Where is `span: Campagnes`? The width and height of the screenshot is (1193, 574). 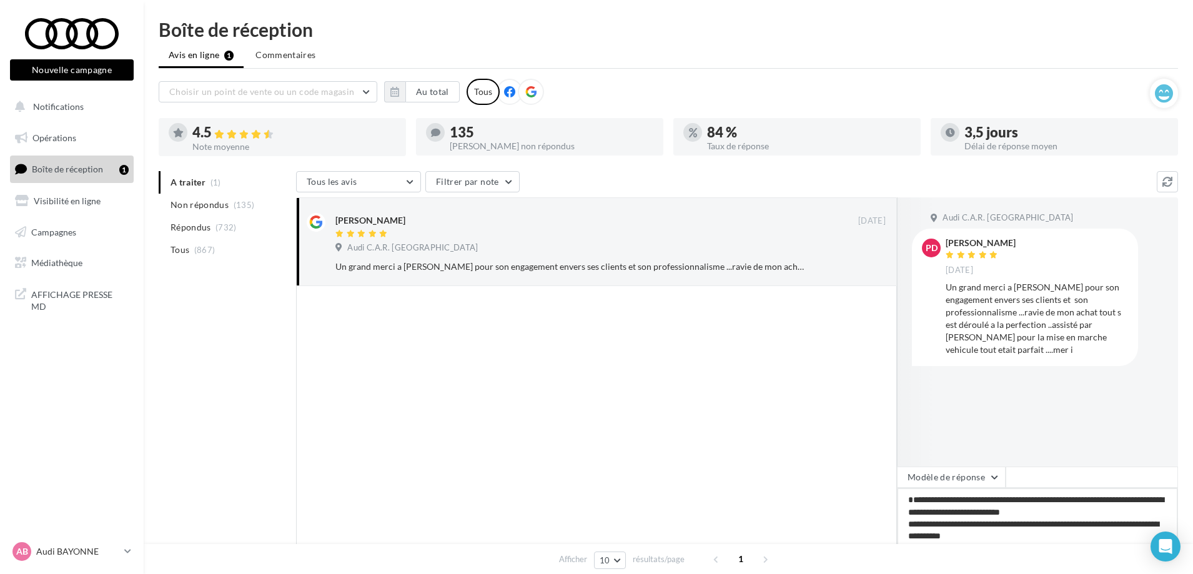
span: Campagnes is located at coordinates (54, 231).